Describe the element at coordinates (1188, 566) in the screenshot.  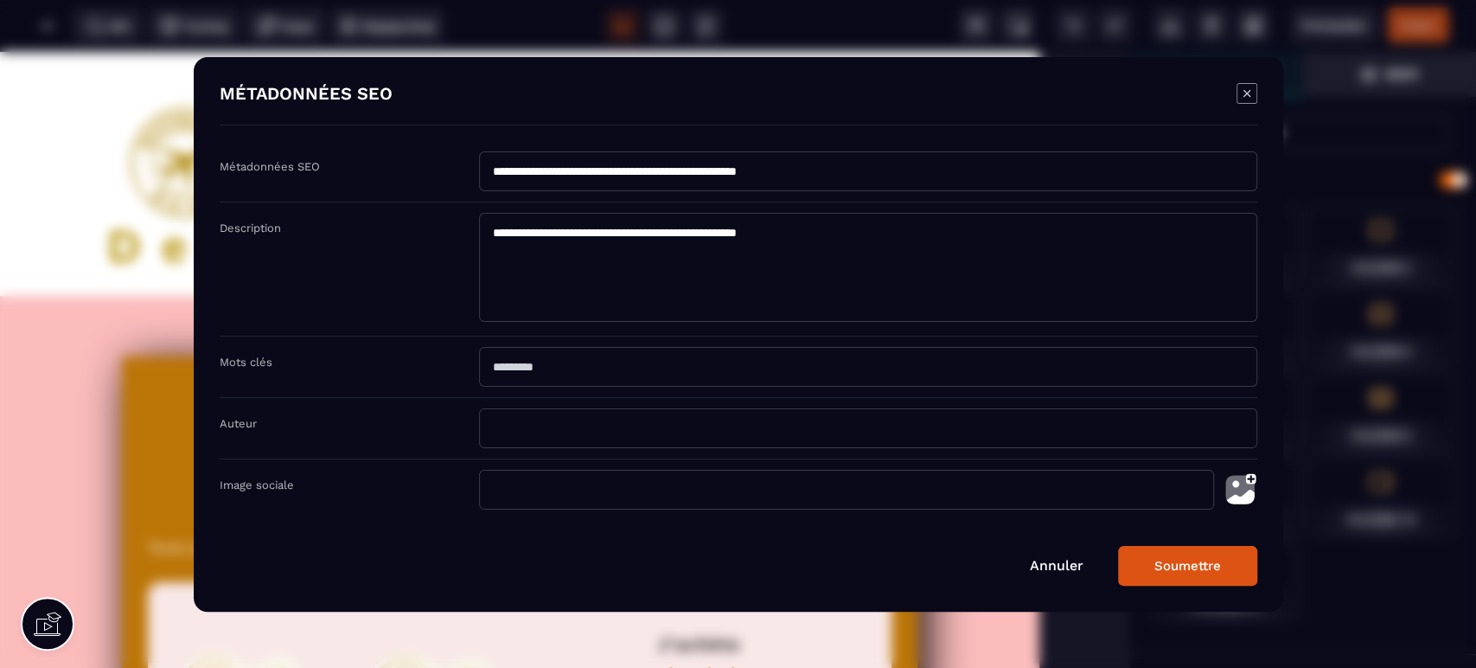
I see `button: Soumettre` at that location.